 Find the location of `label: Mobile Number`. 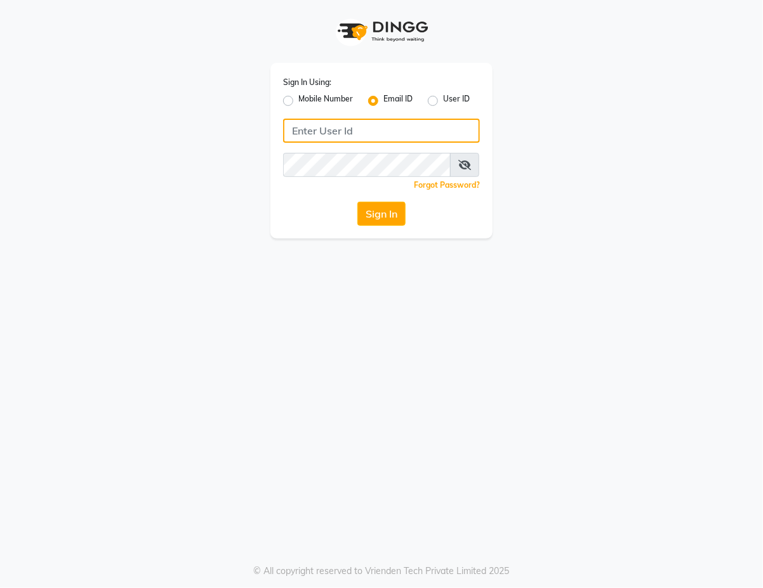

label: Mobile Number is located at coordinates (326, 101).